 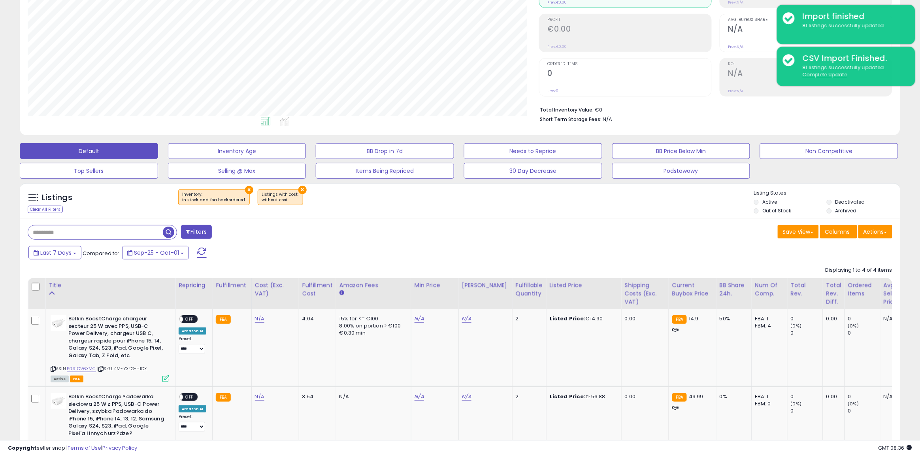 I want to click on div: Title, so click(x=110, y=285).